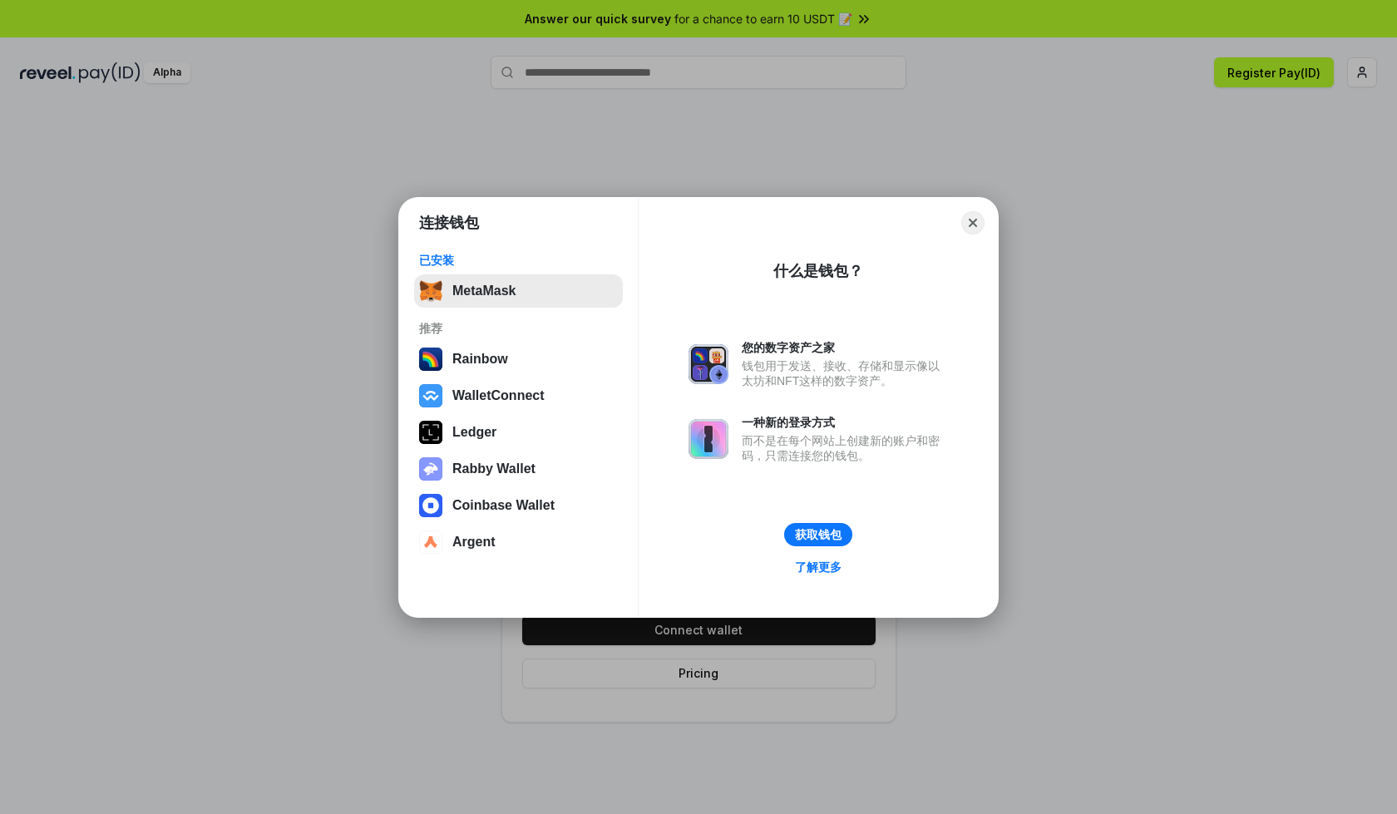  I want to click on button: Close, so click(973, 223).